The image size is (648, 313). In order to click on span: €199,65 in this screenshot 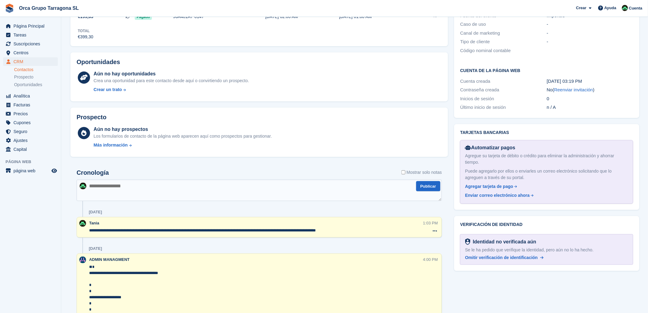, I will do `click(85, 17)`.